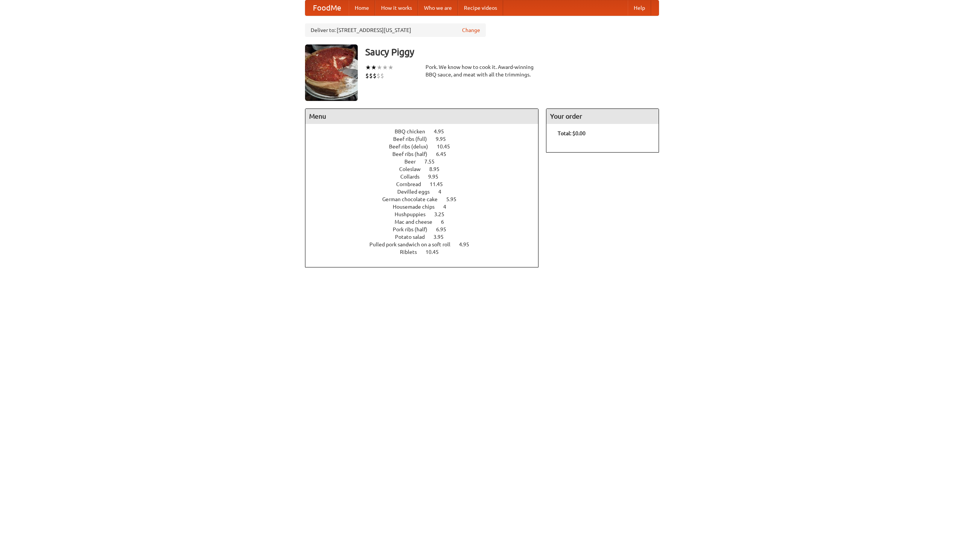  I want to click on span: Riblets, so click(412, 252).